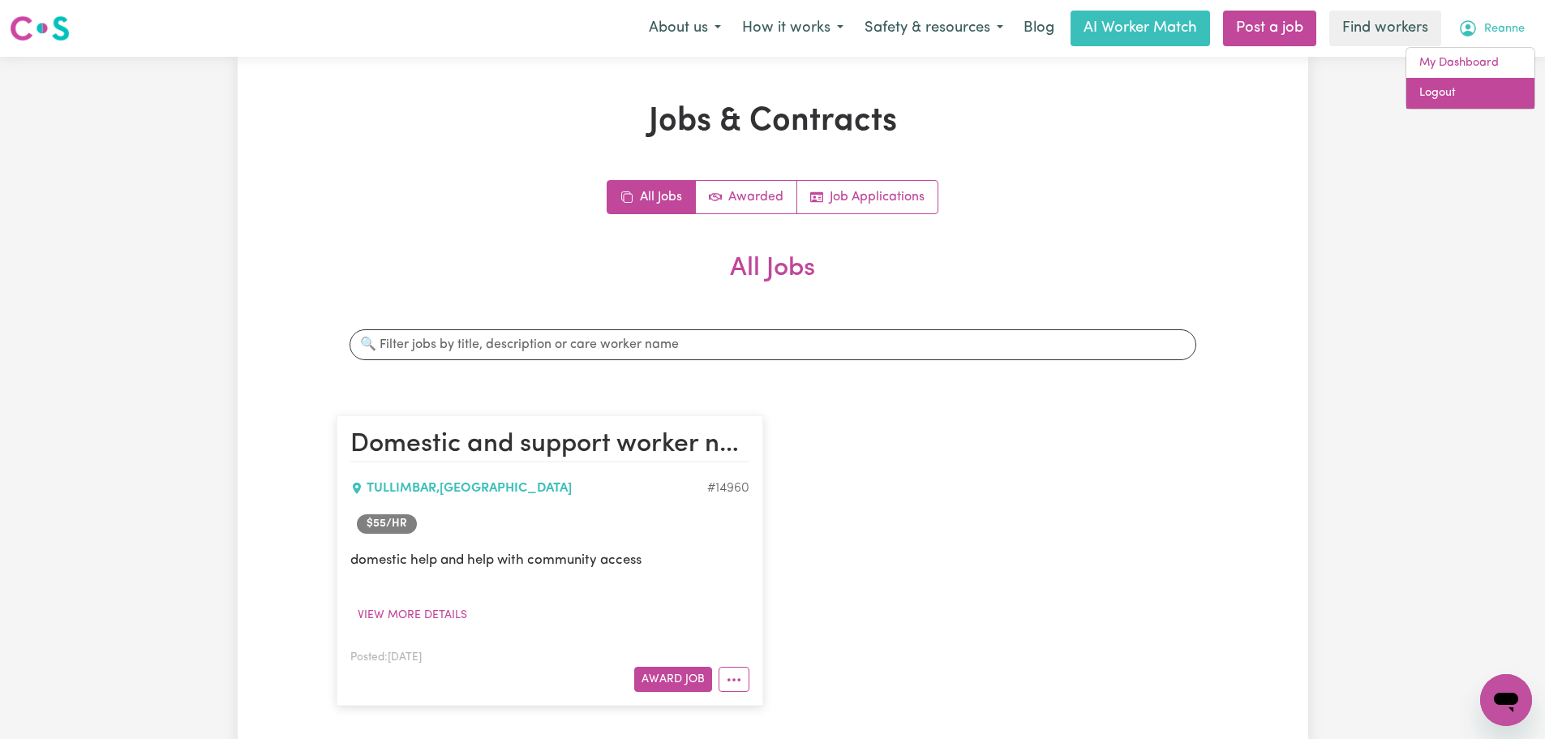 The height and width of the screenshot is (739, 1545). I want to click on button: How it works, so click(792, 28).